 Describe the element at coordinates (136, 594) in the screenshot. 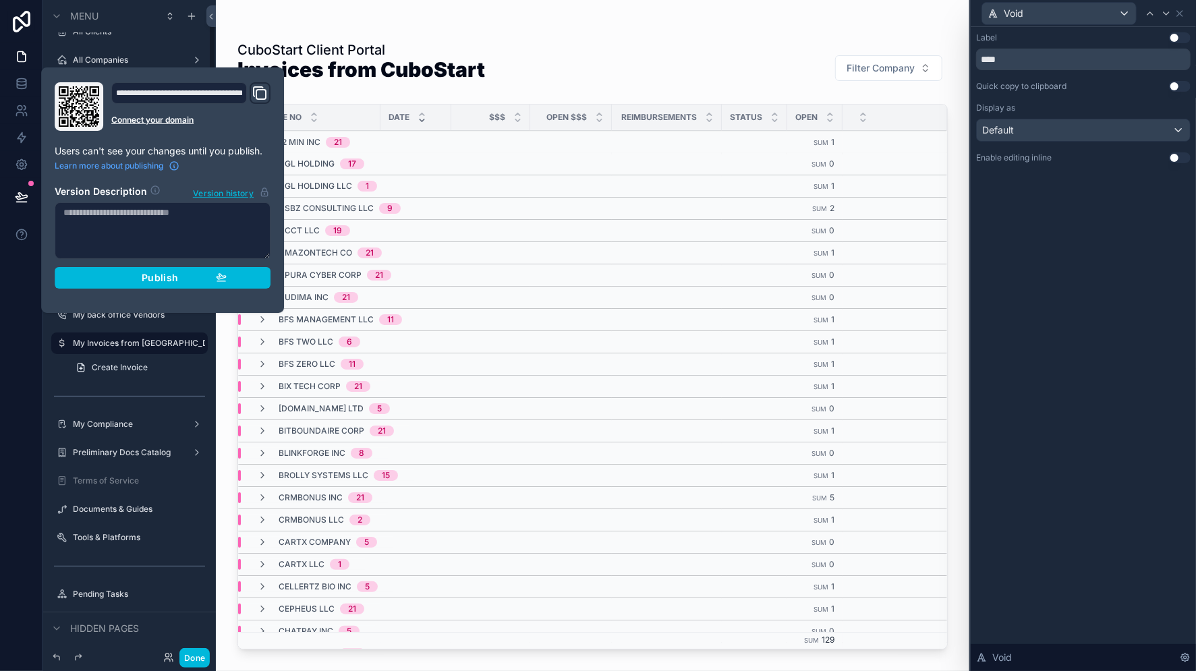

I see `a: Pending Tasks` at that location.